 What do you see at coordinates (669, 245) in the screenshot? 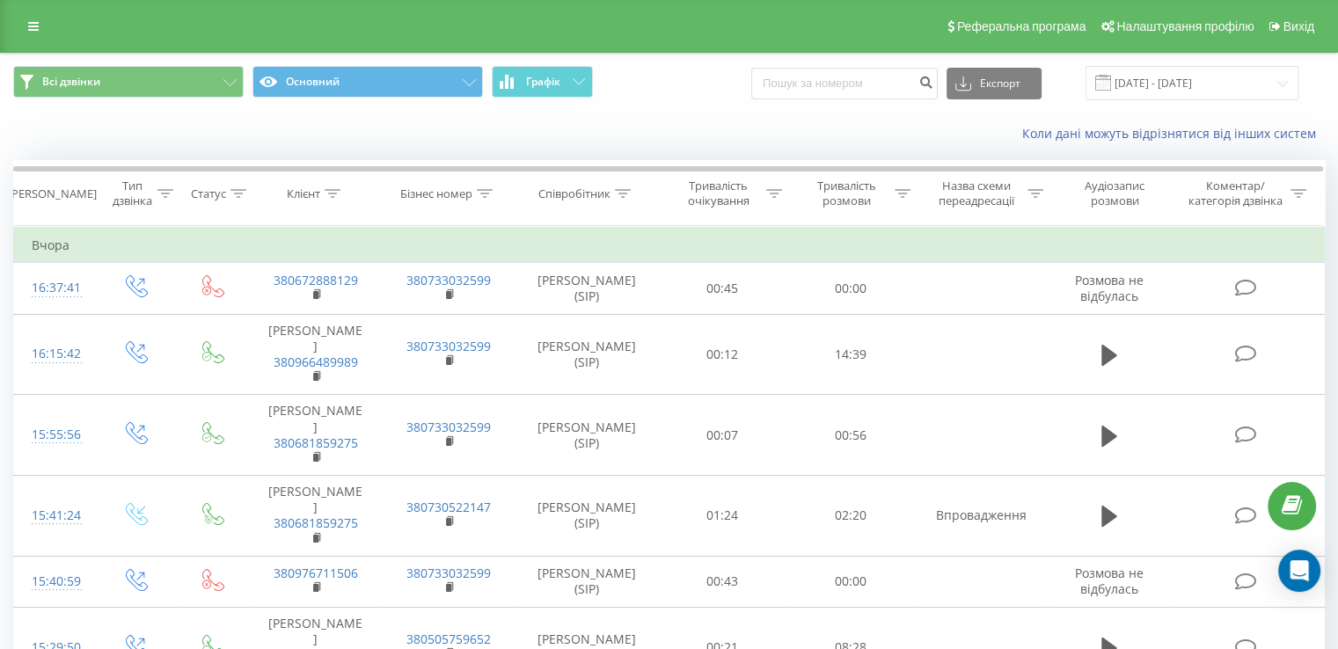
I see `td: Вчора` at bounding box center [669, 245].